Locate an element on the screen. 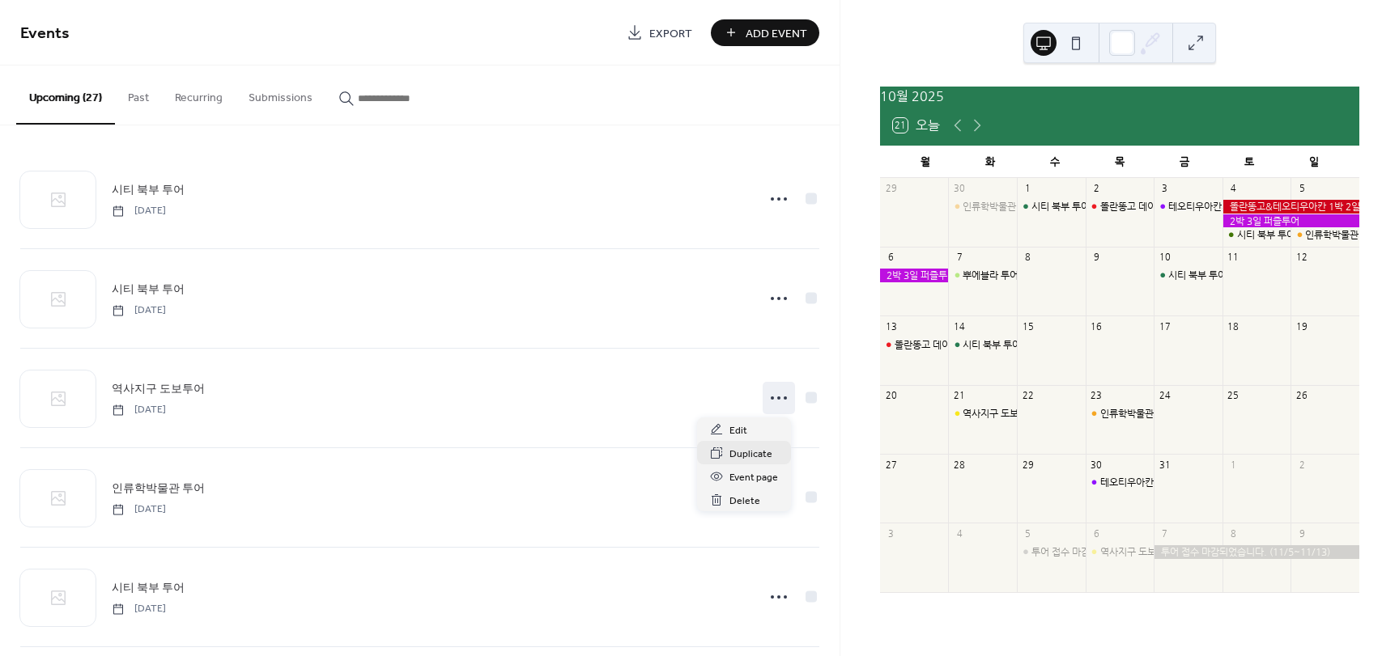 Image resolution: width=1399 pixels, height=656 pixels. div: 목 is located at coordinates (1119, 162).